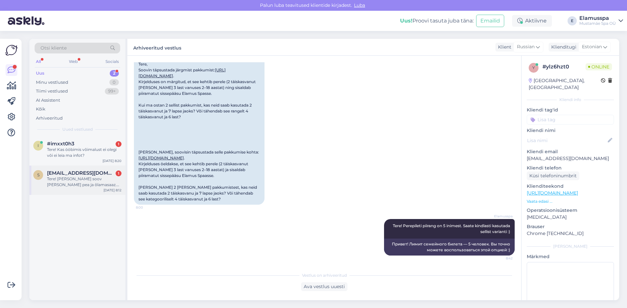 The height and width of the screenshot is (308, 627). What do you see at coordinates (157, 47) in the screenshot?
I see `label: Arhiveeritud vestlus` at bounding box center [157, 47].